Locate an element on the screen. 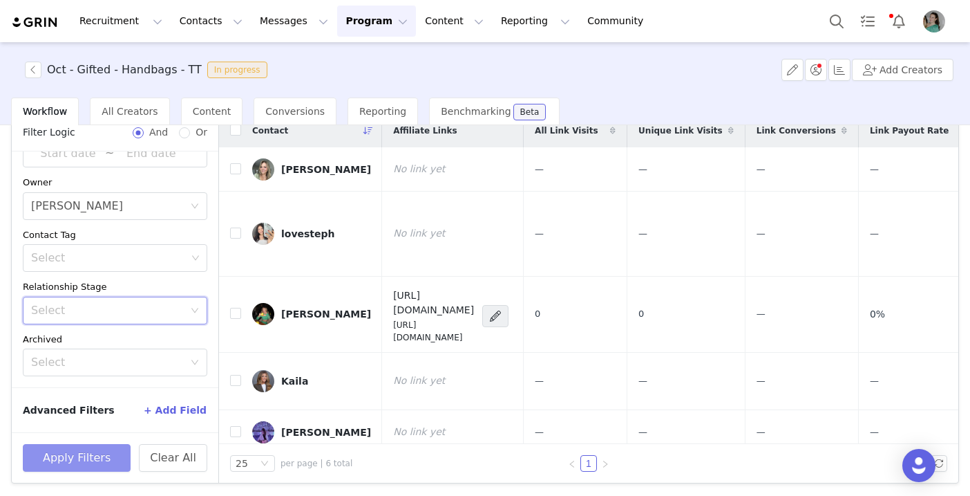 This screenshot has width=970, height=496. div: Beta is located at coordinates (530, 112).